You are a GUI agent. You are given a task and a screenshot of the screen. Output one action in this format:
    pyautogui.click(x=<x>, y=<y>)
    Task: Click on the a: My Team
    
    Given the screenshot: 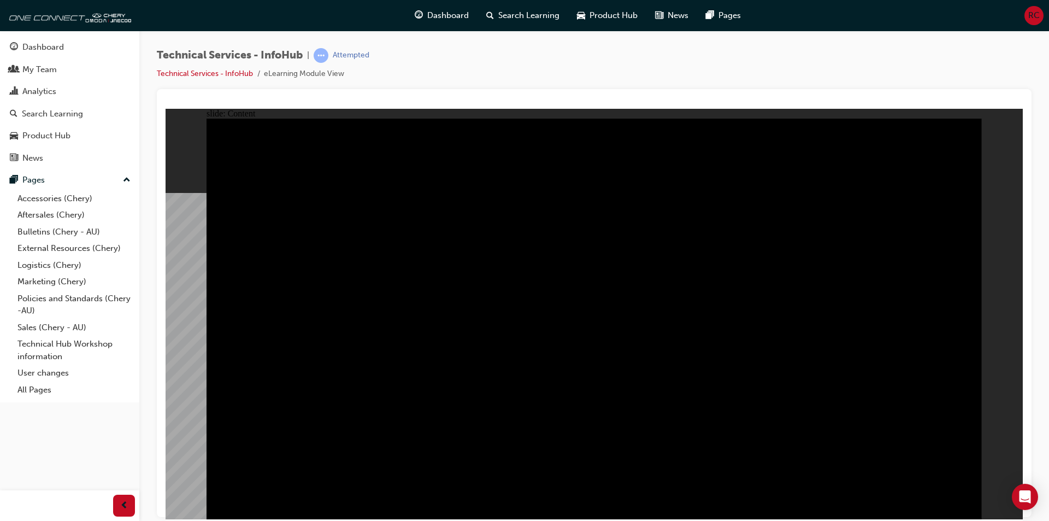 What is the action you would take?
    pyautogui.click(x=69, y=69)
    